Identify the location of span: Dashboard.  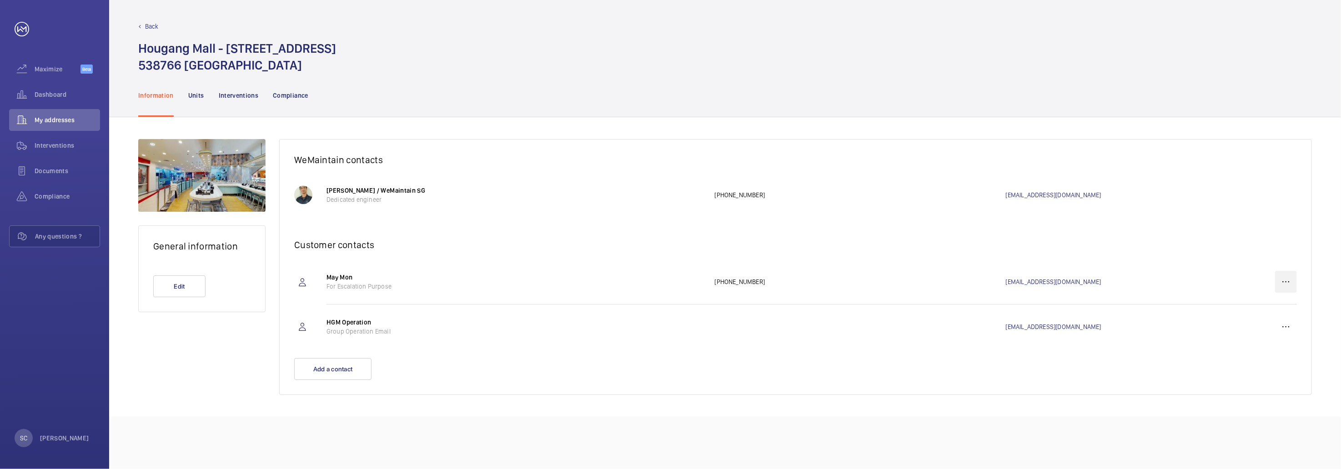
(67, 95).